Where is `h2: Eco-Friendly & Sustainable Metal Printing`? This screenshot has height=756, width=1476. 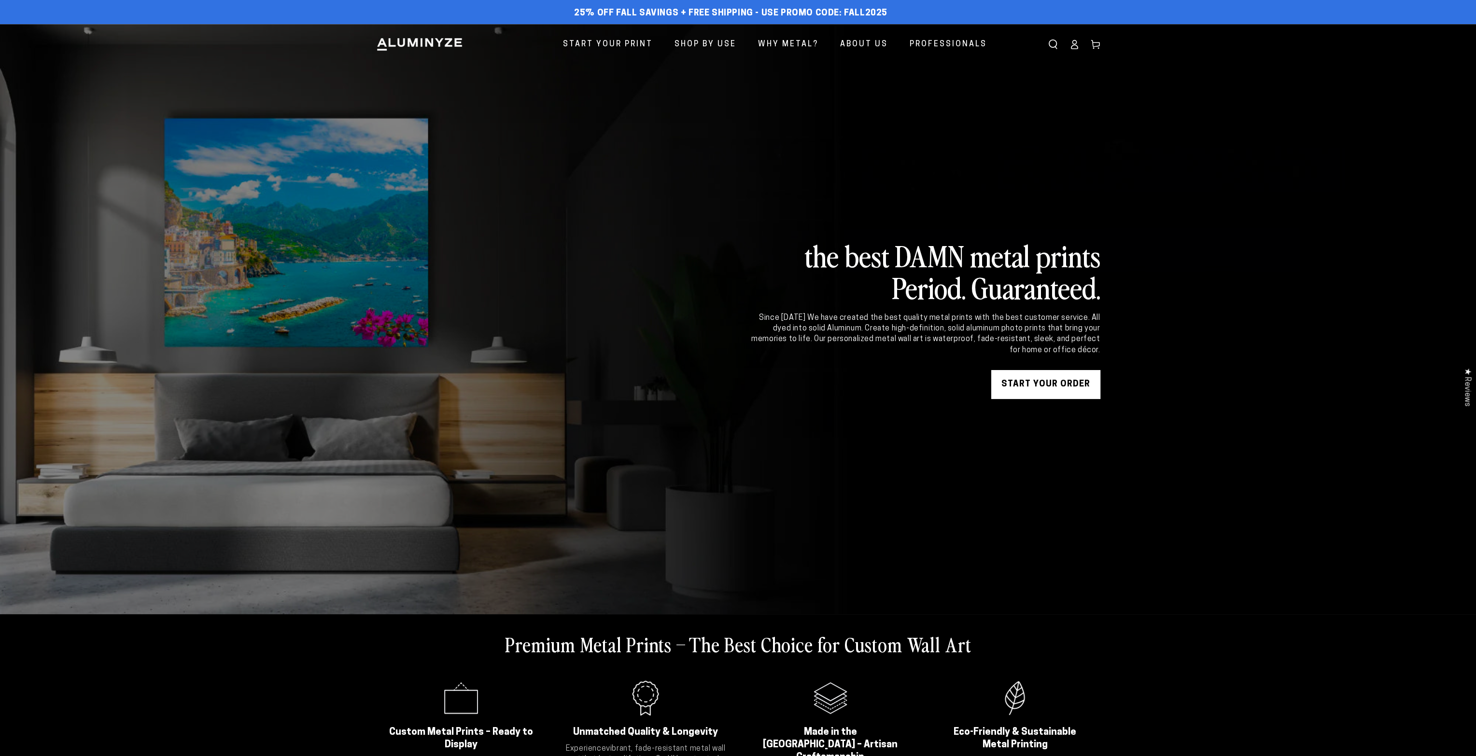 h2: Eco-Friendly & Sustainable Metal Printing is located at coordinates (1015, 739).